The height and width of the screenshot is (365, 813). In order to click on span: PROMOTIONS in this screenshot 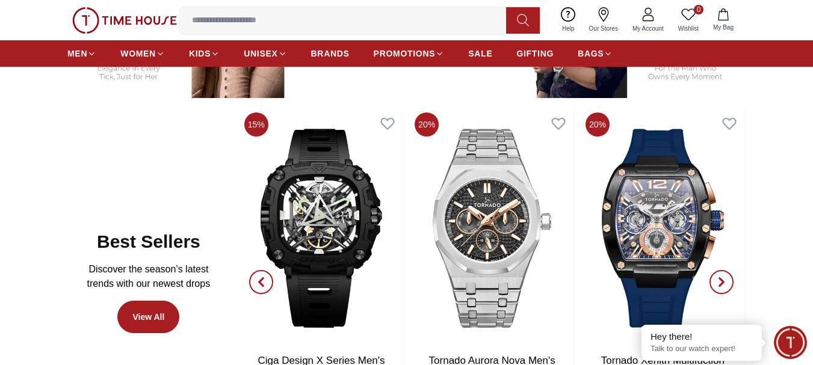, I will do `click(405, 54)`.